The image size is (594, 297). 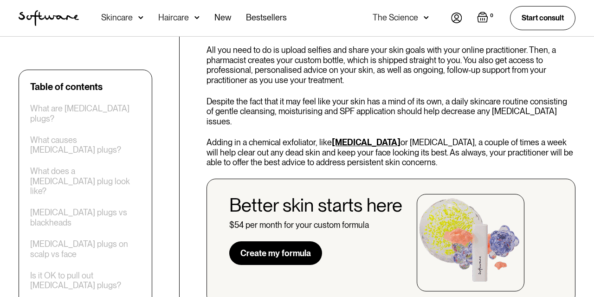 What do you see at coordinates (395, 18) in the screenshot?
I see `div: The Science` at bounding box center [395, 18].